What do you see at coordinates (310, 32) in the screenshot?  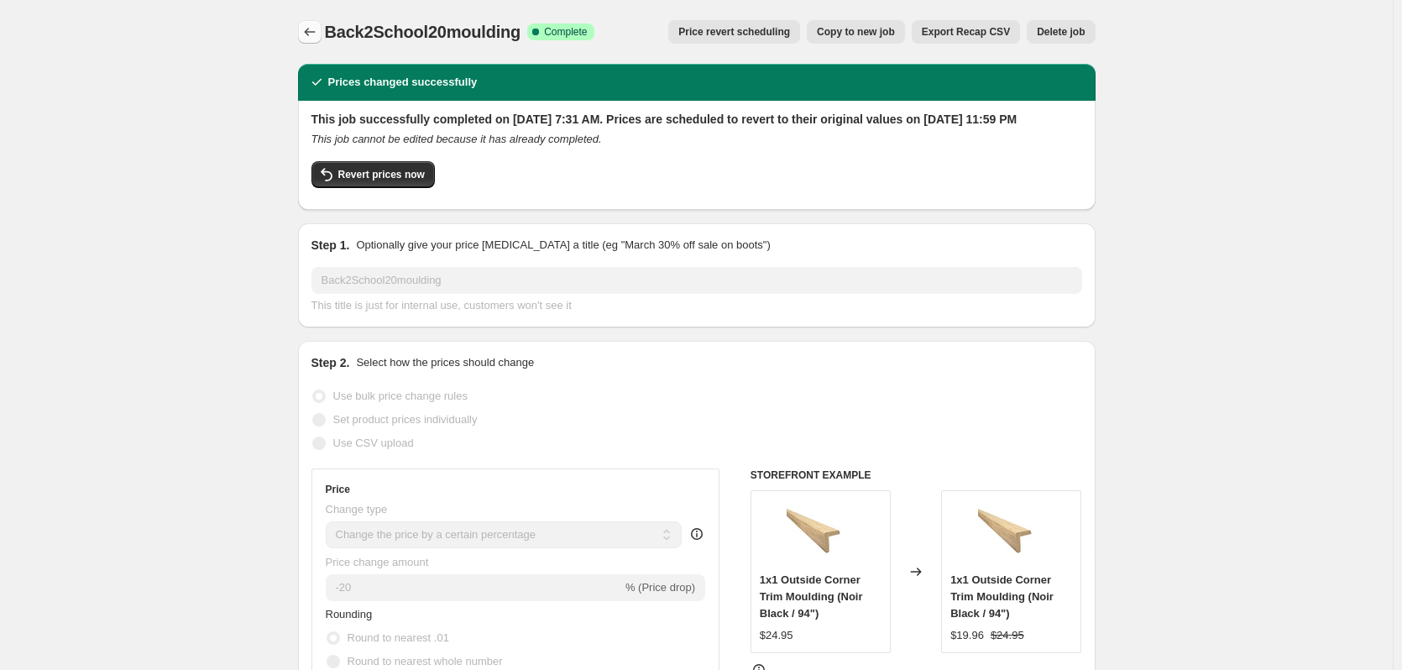 I see `button: Price change jobs` at bounding box center [310, 32].